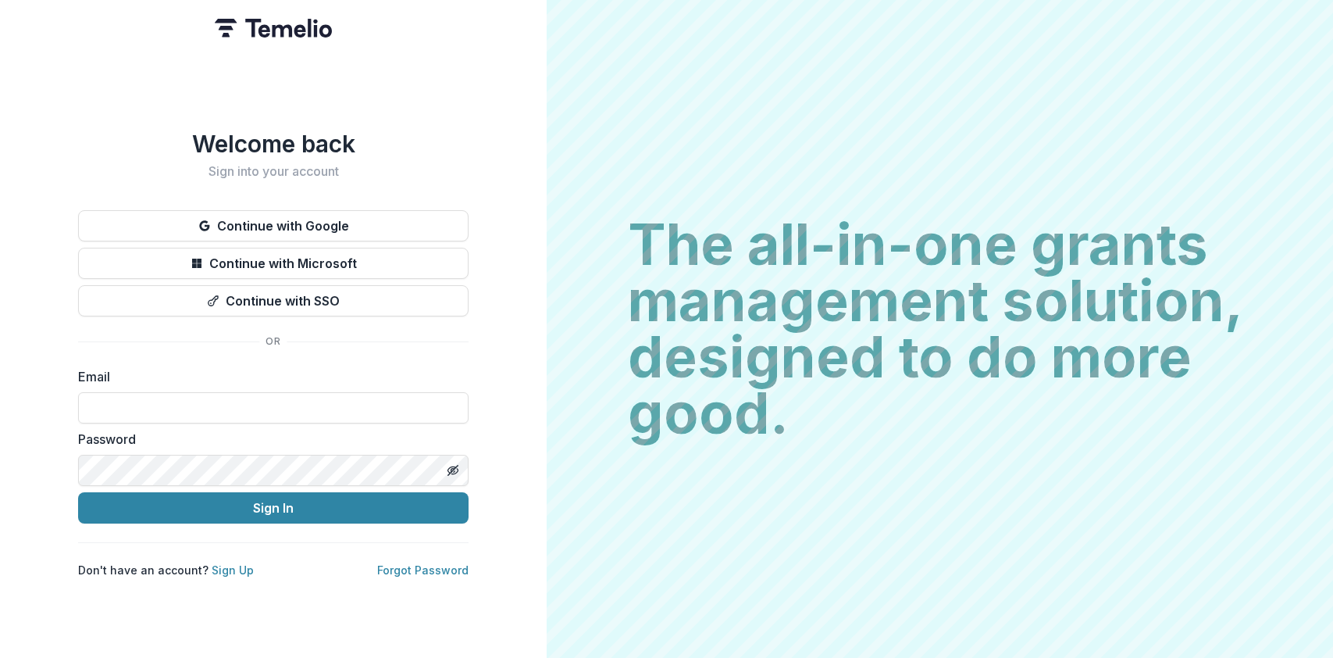  Describe the element at coordinates (273, 263) in the screenshot. I see `button: Continue with Microsoft` at that location.